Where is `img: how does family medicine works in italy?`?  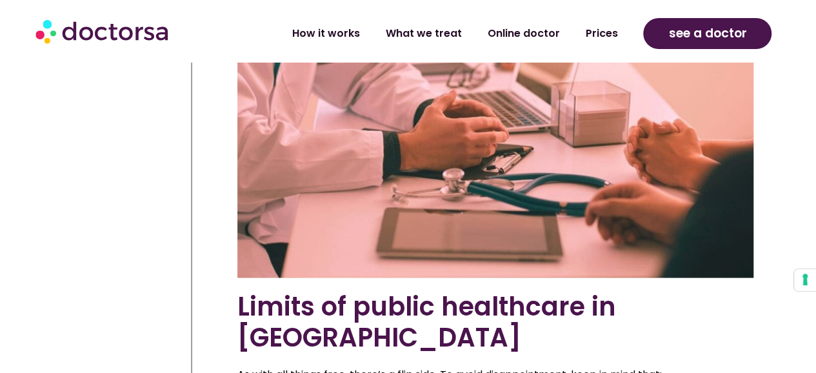
img: how does family medicine works in italy? is located at coordinates (496, 143).